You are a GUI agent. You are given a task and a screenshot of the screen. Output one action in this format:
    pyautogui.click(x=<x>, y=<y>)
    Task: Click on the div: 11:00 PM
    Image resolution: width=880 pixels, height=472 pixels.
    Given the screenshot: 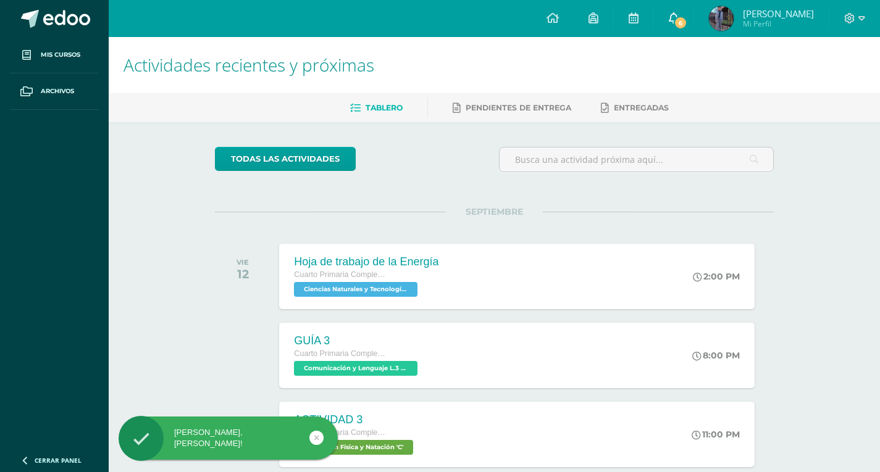 What is the action you would take?
    pyautogui.click(x=715, y=435)
    